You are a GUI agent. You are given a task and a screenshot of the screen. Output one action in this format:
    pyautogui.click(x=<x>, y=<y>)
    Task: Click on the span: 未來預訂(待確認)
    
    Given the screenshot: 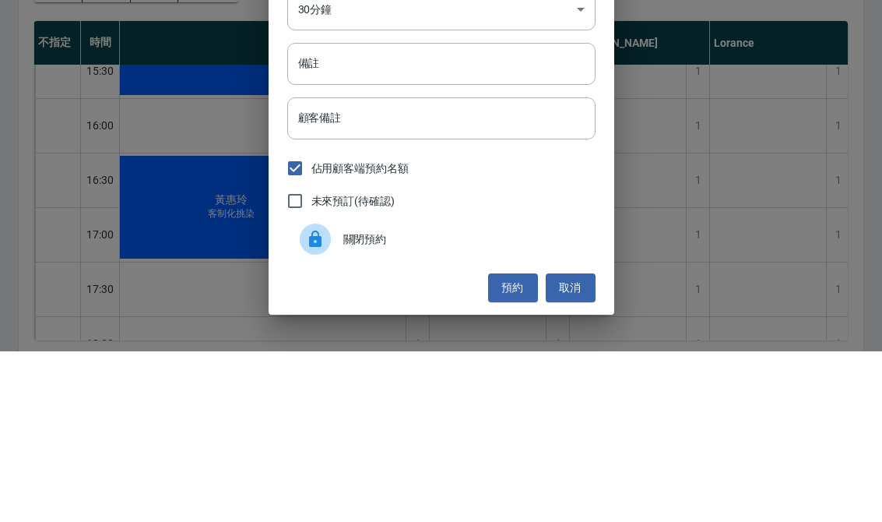 What is the action you would take?
    pyautogui.click(x=353, y=371)
    